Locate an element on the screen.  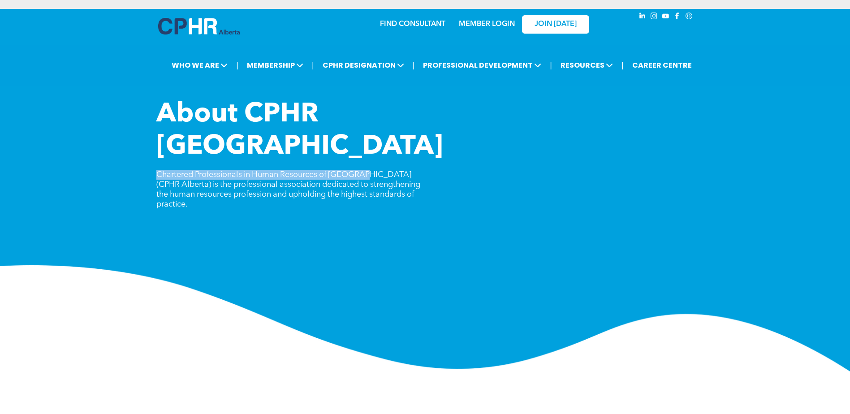
span: WHO WE ARE is located at coordinates (199, 65).